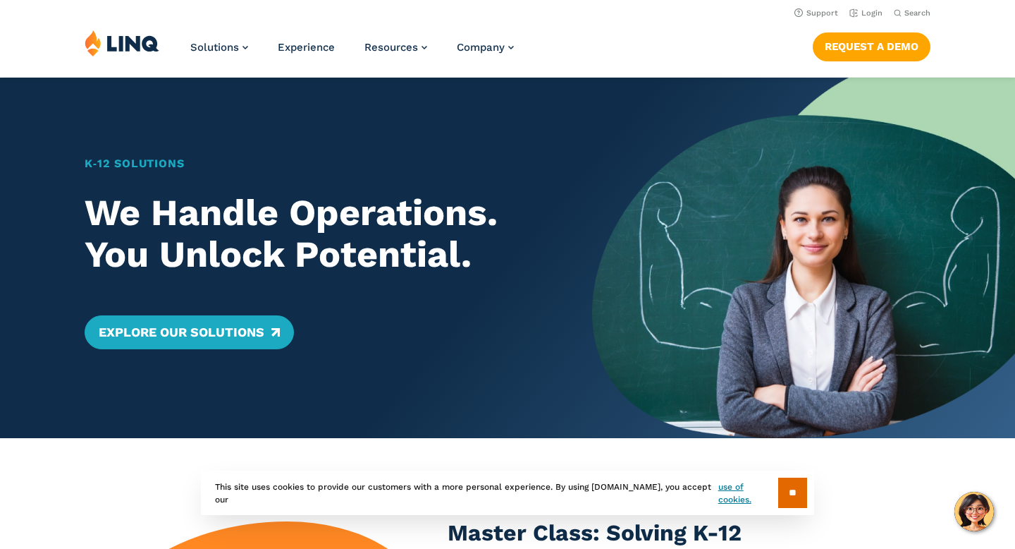  I want to click on h1: K‑12 Solutions, so click(317, 164).